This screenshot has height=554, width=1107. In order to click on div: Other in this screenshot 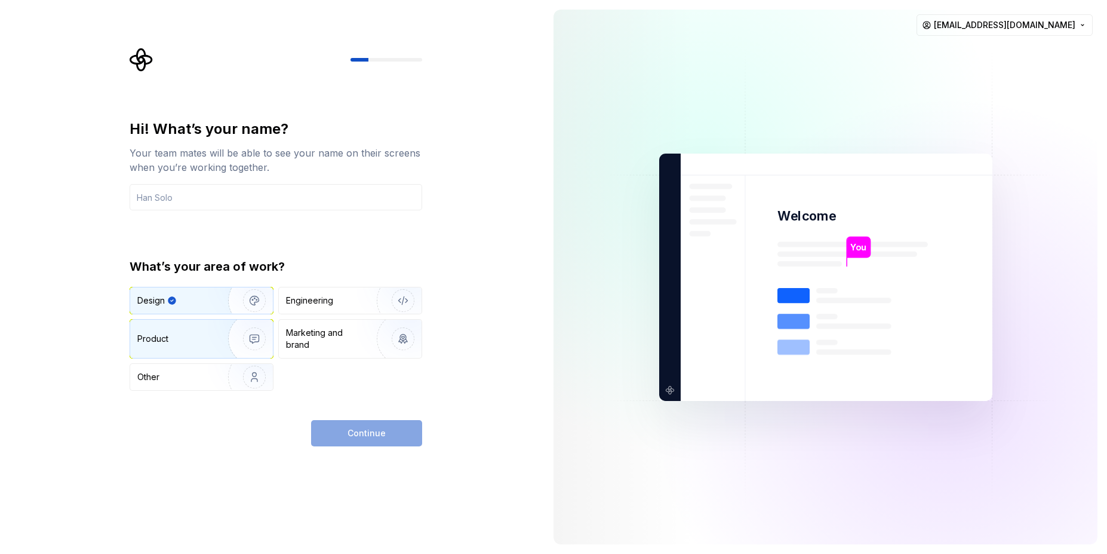, I will do `click(148, 377)`.